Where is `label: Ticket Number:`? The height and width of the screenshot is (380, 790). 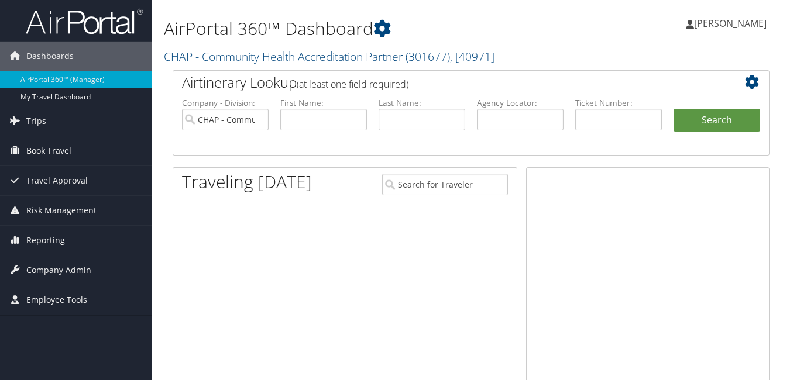
label: Ticket Number: is located at coordinates (619, 103).